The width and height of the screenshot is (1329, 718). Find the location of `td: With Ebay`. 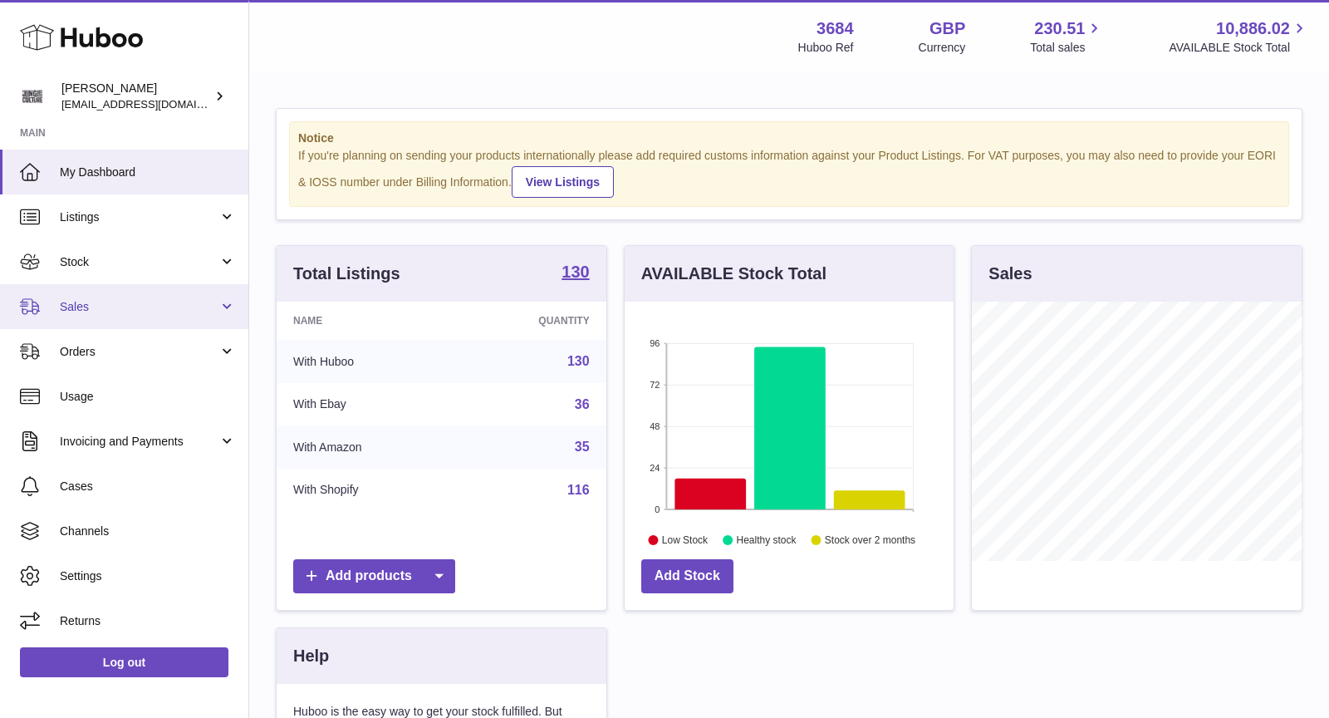

td: With Ebay is located at coordinates (366, 405).